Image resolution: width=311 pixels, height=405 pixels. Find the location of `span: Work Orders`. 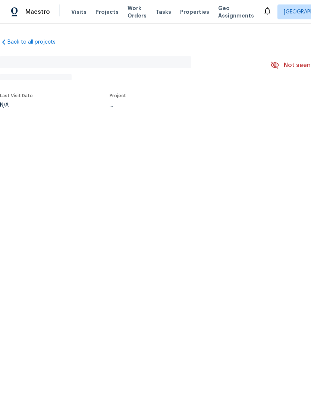

span: Work Orders is located at coordinates (137, 12).